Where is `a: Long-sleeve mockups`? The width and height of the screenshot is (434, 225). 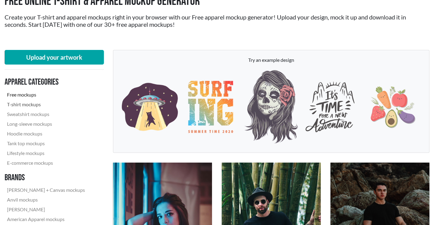 a: Long-sleeve mockups is located at coordinates (46, 124).